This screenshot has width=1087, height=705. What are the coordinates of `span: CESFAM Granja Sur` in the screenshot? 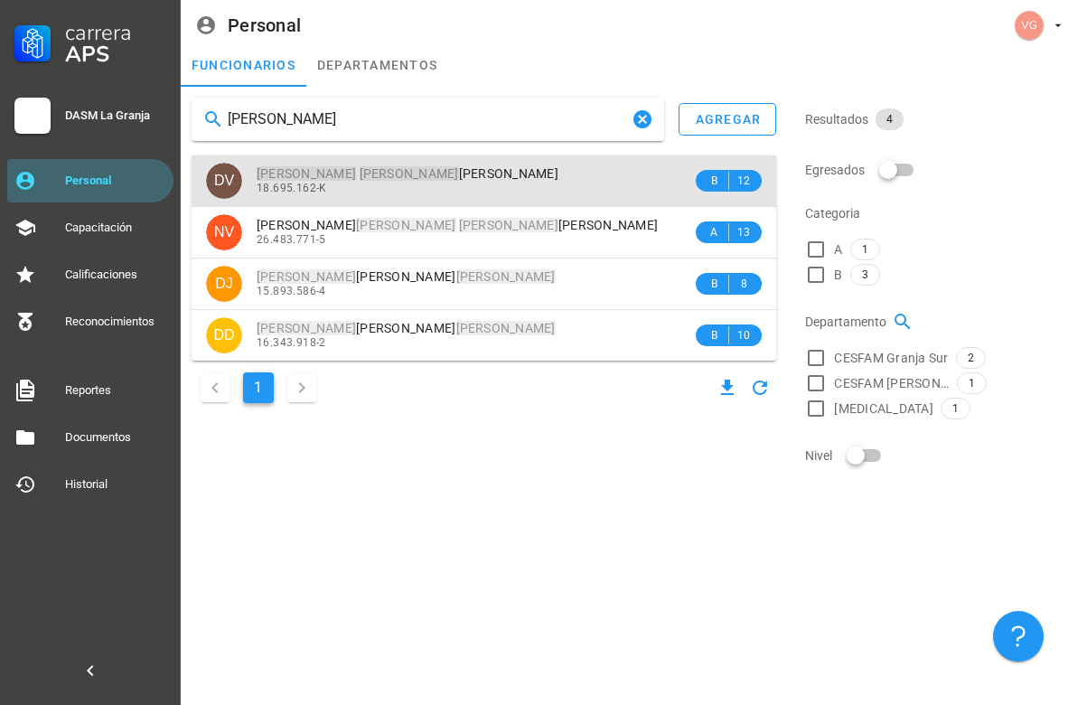 It's located at (891, 358).